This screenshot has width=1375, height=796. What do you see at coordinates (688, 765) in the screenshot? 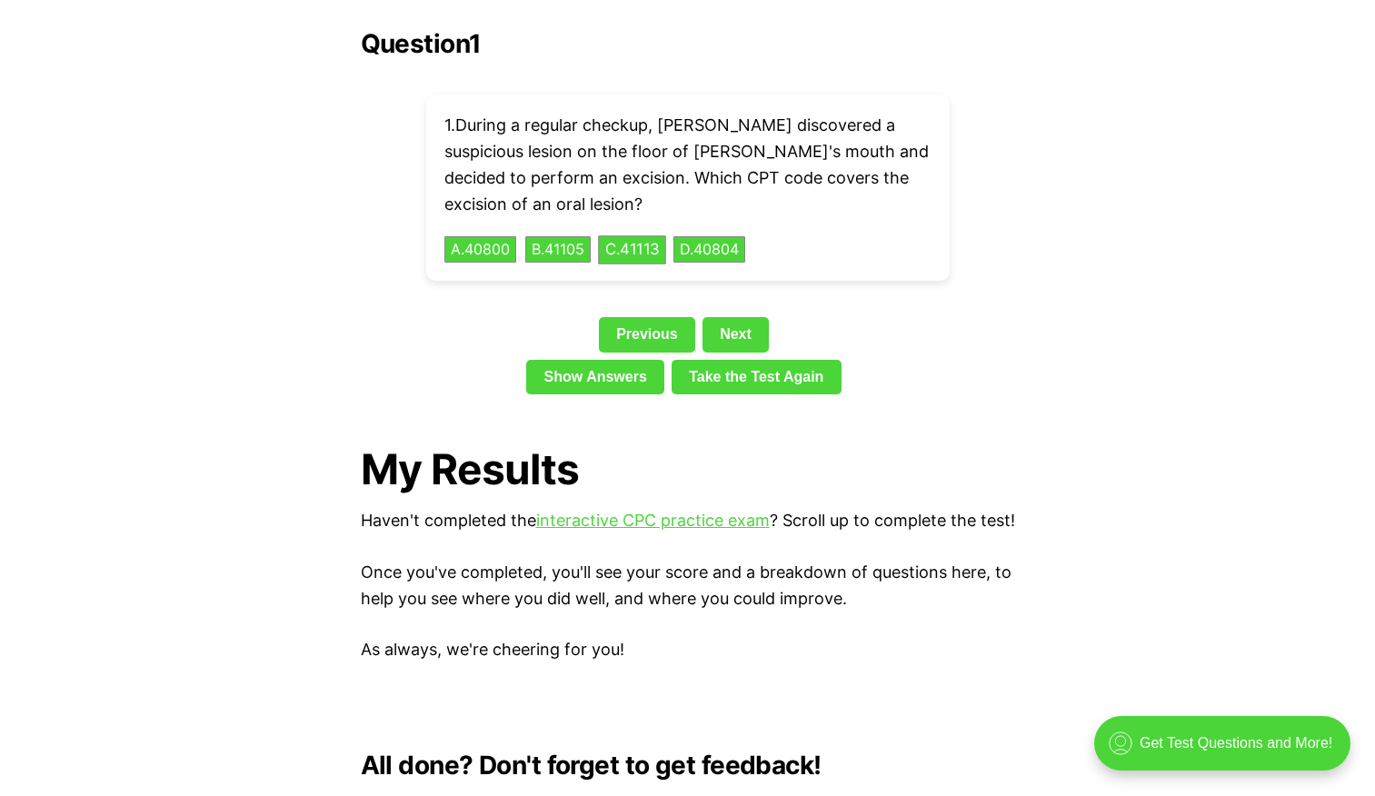
I see `h2: All done? Don't forget to get feedback!` at bounding box center [688, 765].